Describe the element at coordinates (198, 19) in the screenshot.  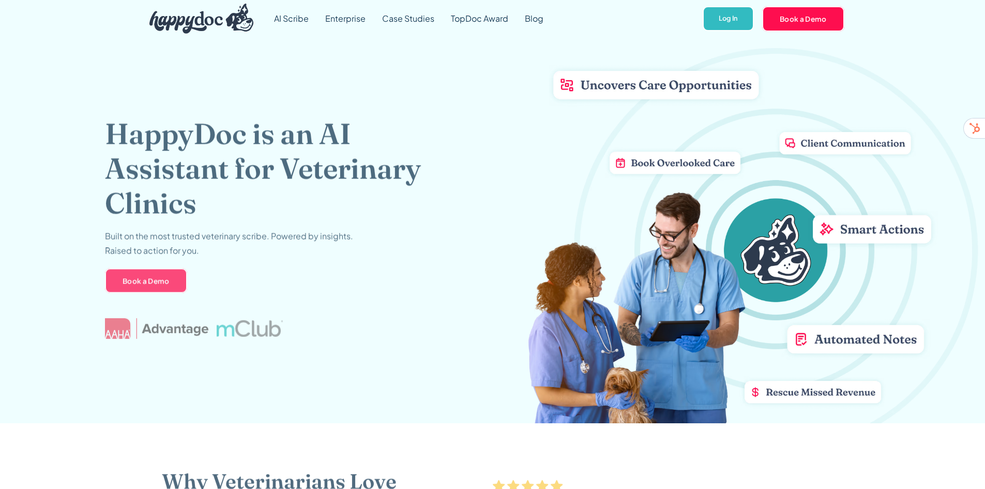
I see `a: home` at that location.